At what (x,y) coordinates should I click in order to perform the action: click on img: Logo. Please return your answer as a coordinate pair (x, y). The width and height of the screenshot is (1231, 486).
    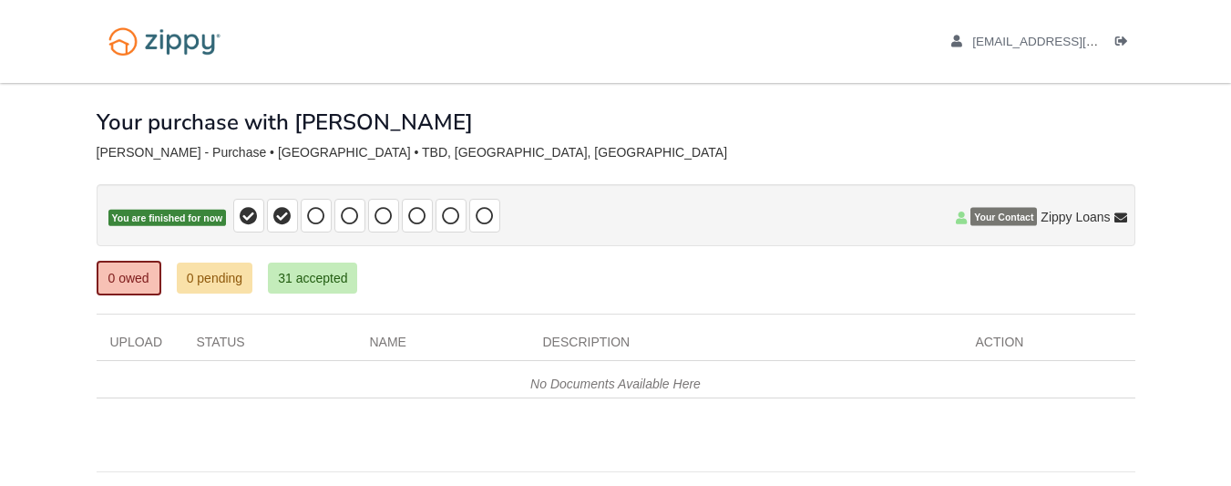
    Looking at the image, I should click on (164, 41).